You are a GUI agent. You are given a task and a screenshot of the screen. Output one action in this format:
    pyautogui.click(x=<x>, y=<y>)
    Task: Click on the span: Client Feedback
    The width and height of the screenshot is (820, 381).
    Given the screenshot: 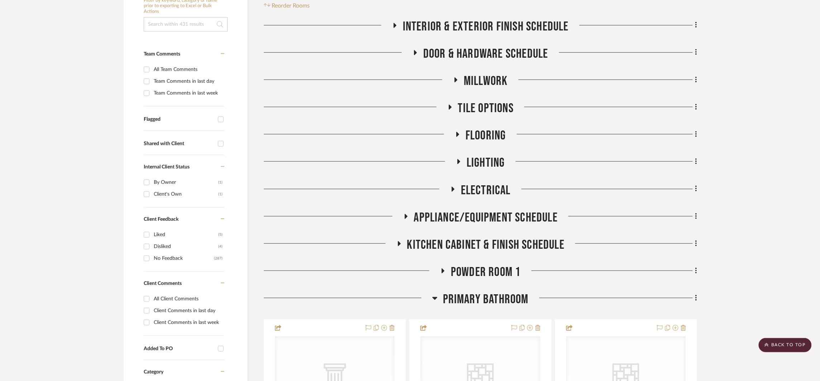 What is the action you would take?
    pyautogui.click(x=161, y=219)
    